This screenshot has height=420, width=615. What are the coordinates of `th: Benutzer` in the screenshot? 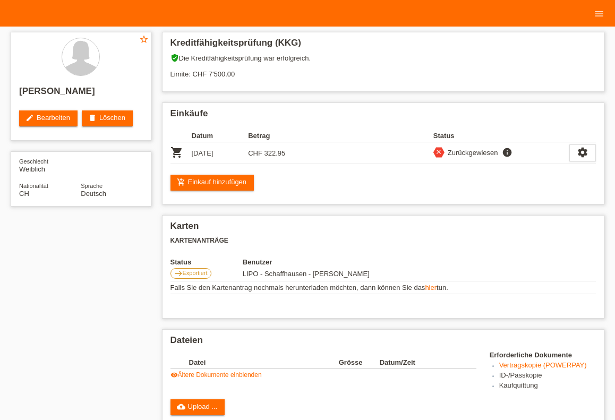 It's located at (328, 262).